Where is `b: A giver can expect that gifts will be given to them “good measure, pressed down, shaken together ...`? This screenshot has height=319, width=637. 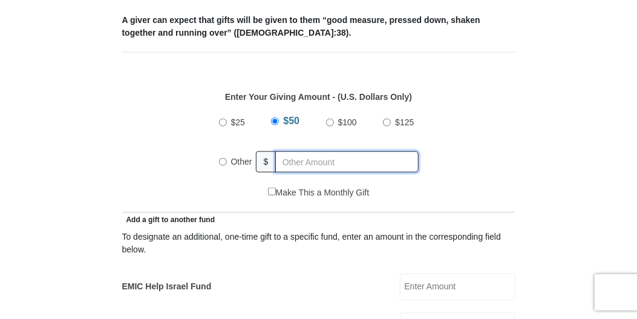
b: A giver can expect that gifts will be given to them “good measure, pressed down, shaken together ... is located at coordinates (301, 26).